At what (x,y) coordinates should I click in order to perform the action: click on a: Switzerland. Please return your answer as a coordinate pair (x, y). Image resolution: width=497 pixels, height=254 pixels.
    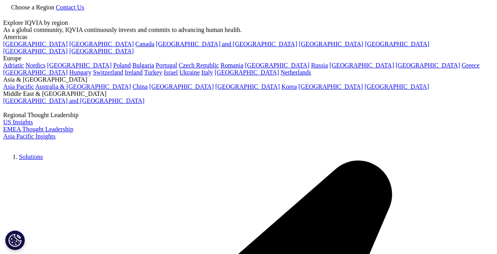
    Looking at the image, I should click on (108, 72).